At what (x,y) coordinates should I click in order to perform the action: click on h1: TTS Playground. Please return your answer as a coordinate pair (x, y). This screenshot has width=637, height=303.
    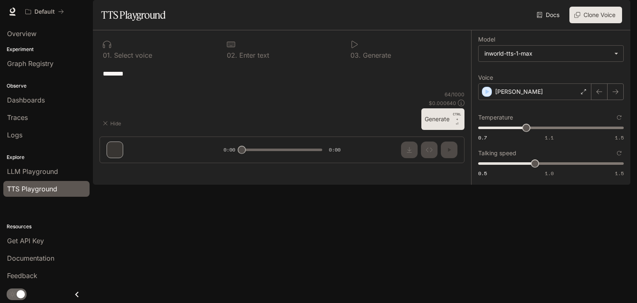
    Looking at the image, I should click on (133, 15).